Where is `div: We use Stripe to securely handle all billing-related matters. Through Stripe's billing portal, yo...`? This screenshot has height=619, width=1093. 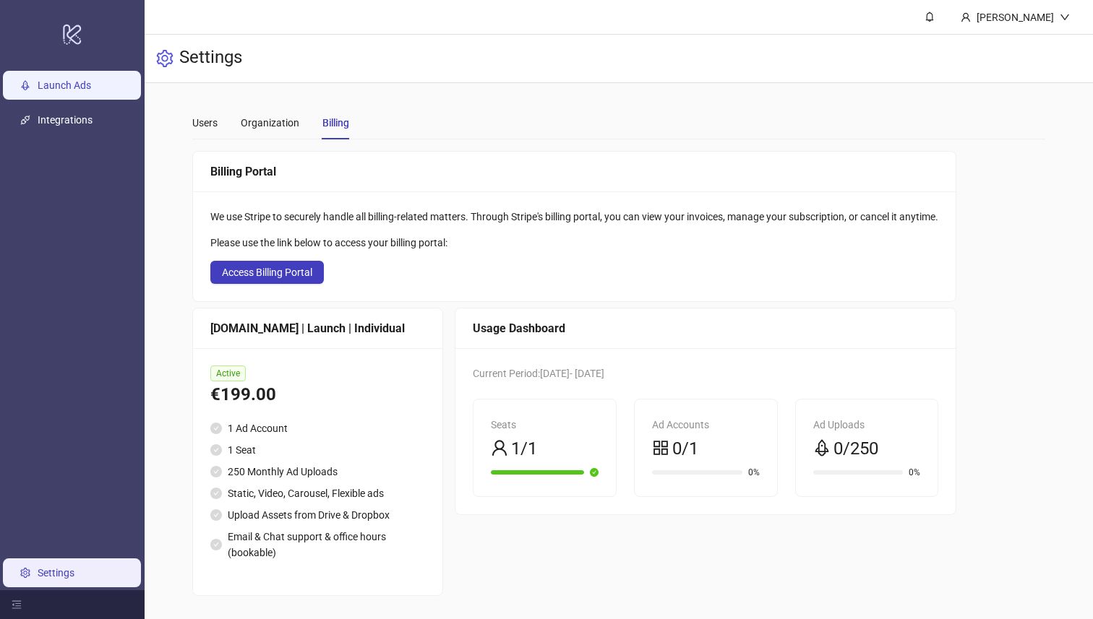 div: We use Stripe to securely handle all billing-related matters. Through Stripe's billing portal, yo... is located at coordinates (574, 217).